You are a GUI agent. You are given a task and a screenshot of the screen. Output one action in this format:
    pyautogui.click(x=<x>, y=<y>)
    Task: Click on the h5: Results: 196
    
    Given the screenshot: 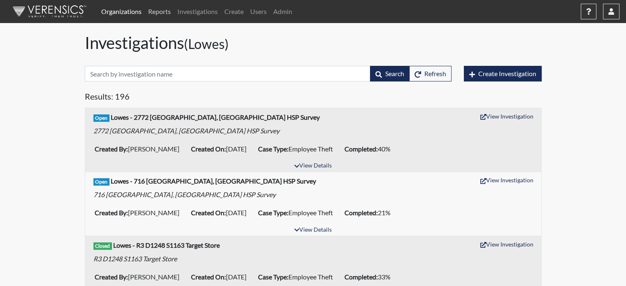 What is the action you would take?
    pyautogui.click(x=313, y=98)
    